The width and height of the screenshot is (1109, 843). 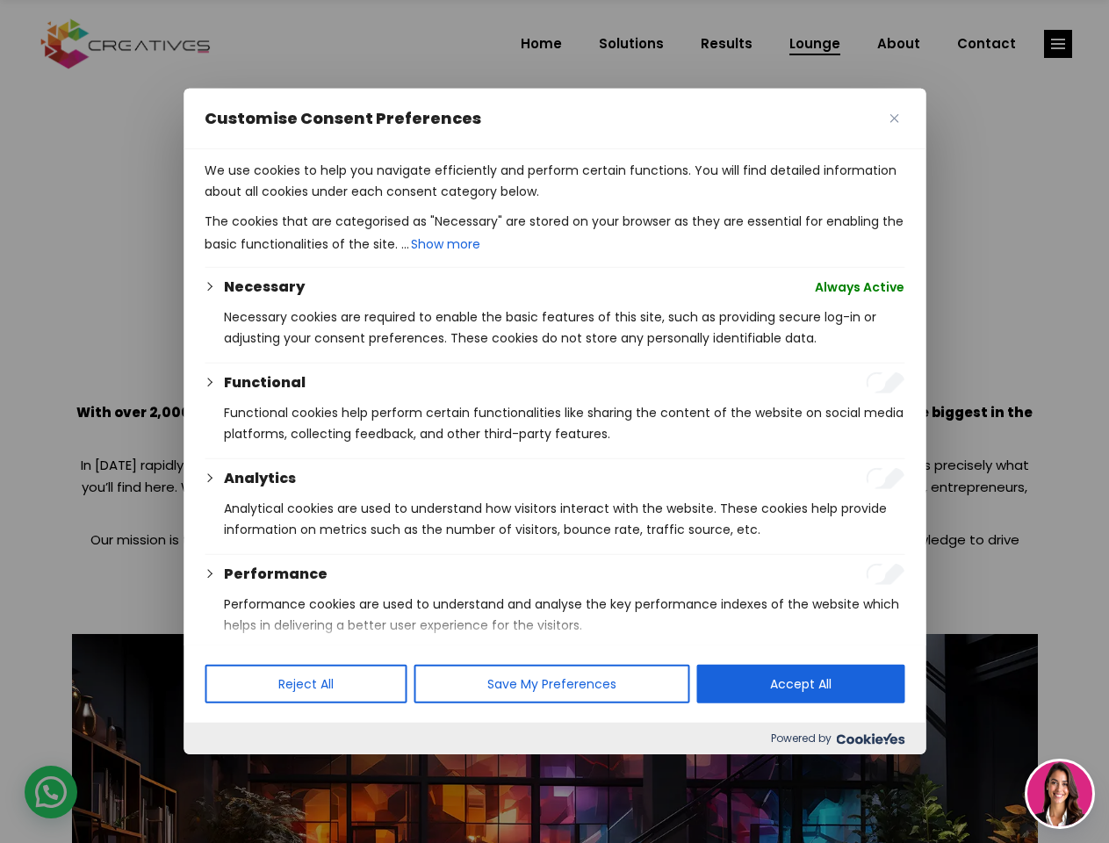 What do you see at coordinates (554, 181) in the screenshot?
I see `p: We use cookies to help you navigate efficiently and perform certain functions. You will find deta...` at bounding box center [554, 181].